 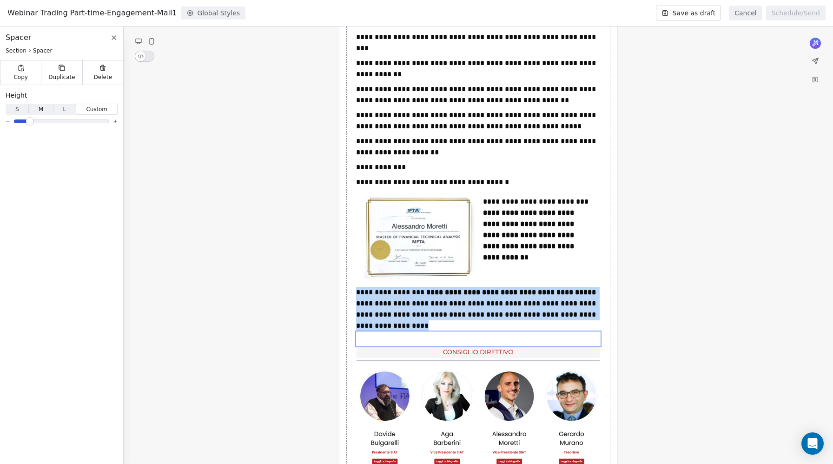 I want to click on span: S, so click(x=17, y=109).